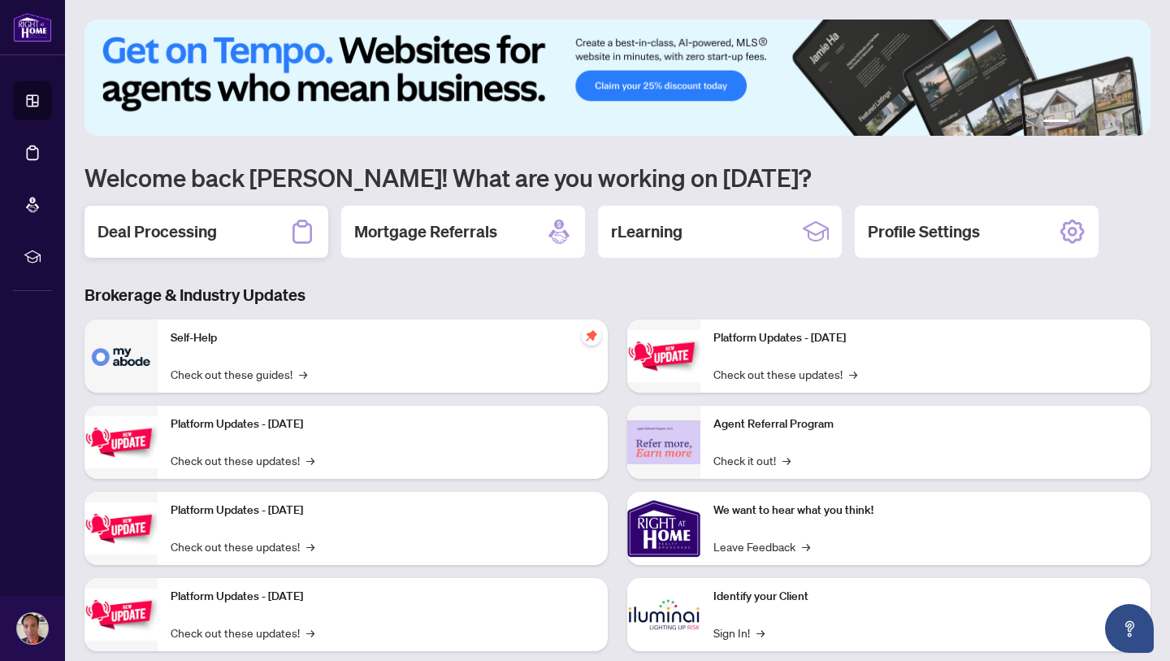  Describe the element at coordinates (383, 338) in the screenshot. I see `p: Self-Help` at that location.